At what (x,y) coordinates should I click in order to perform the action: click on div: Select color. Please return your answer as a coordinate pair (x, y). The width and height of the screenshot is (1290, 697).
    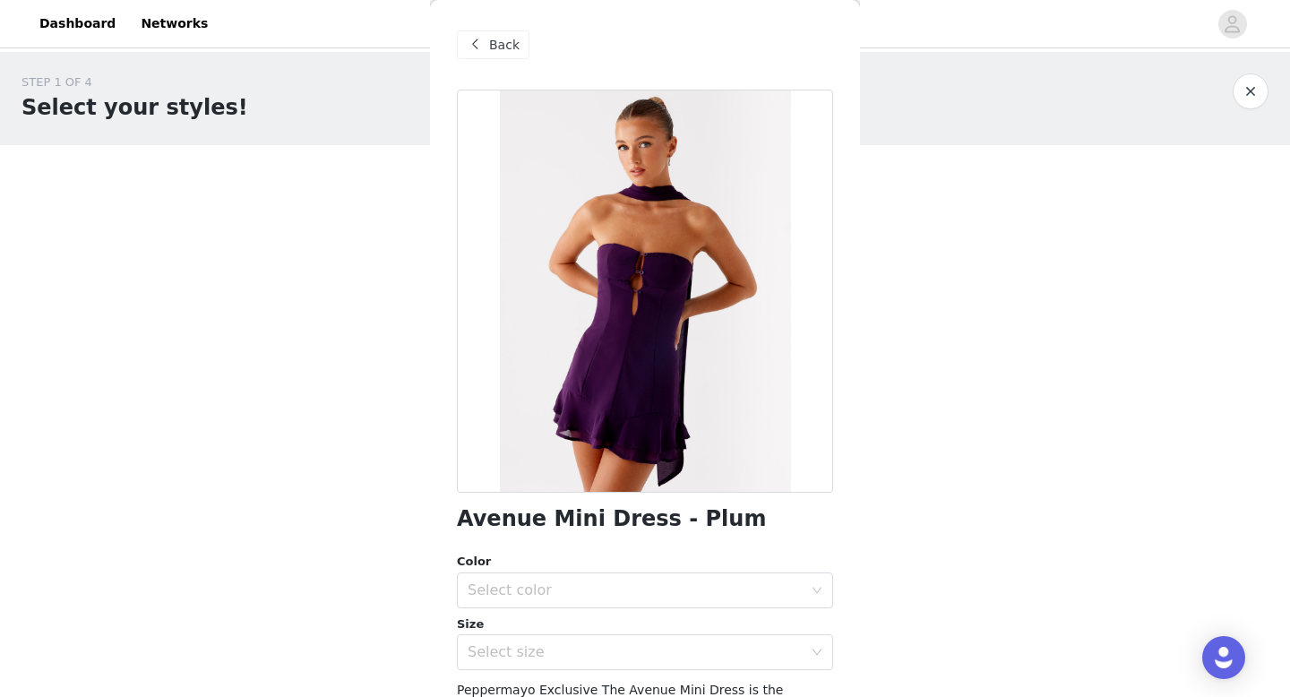
    Looking at the image, I should click on (635, 590).